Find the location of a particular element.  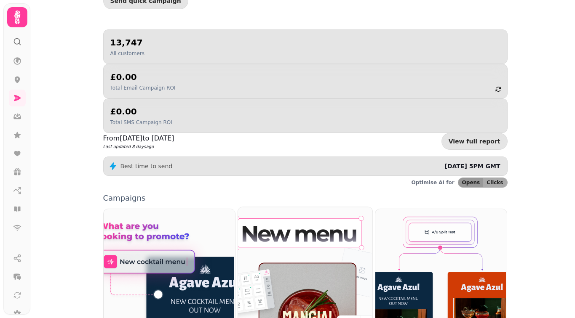

p: Optimise AI for is located at coordinates (433, 183).